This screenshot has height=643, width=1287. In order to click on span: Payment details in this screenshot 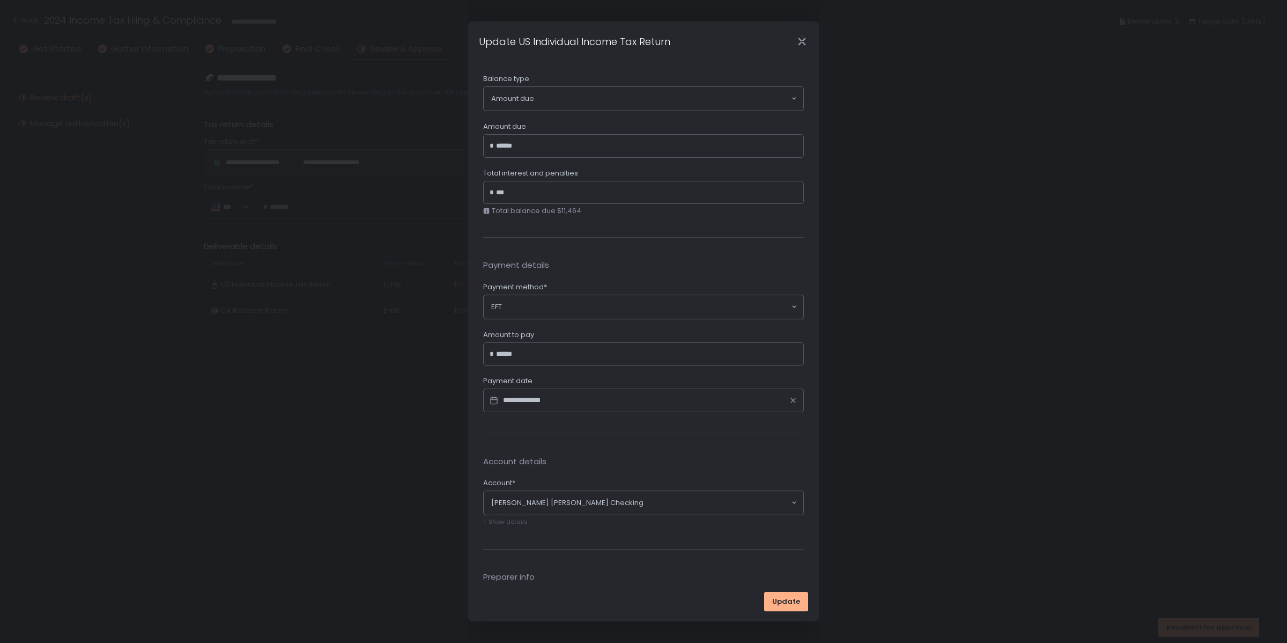, I will do `click(644, 265)`.